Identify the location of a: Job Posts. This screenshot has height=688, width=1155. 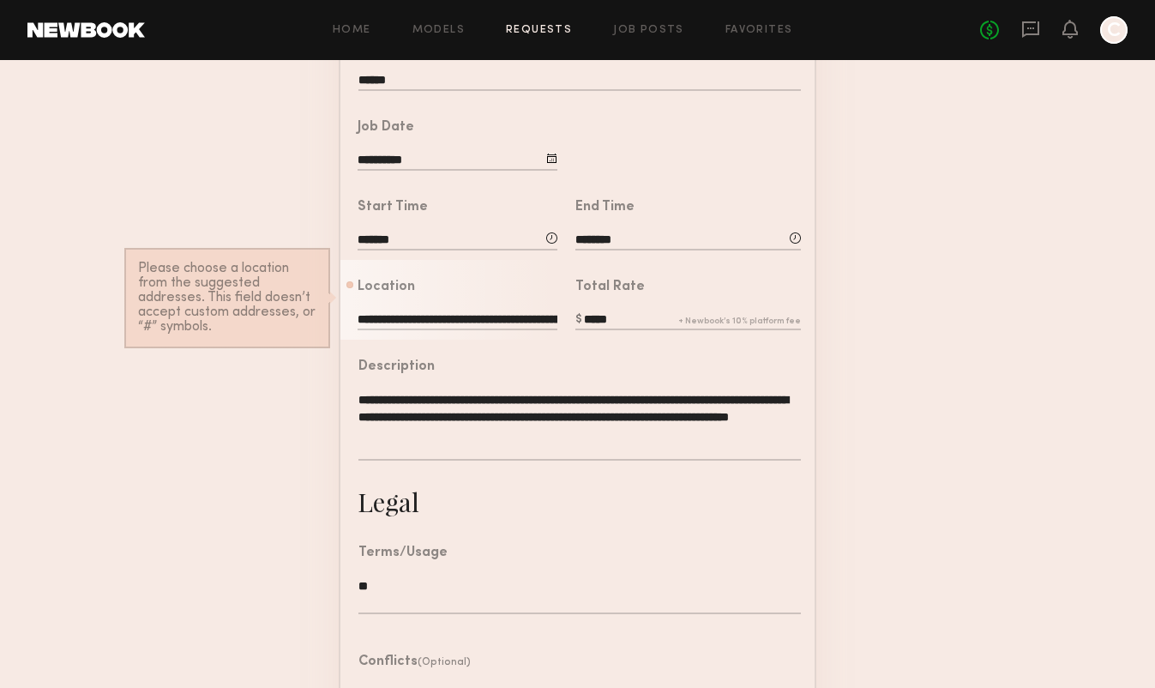
(648, 30).